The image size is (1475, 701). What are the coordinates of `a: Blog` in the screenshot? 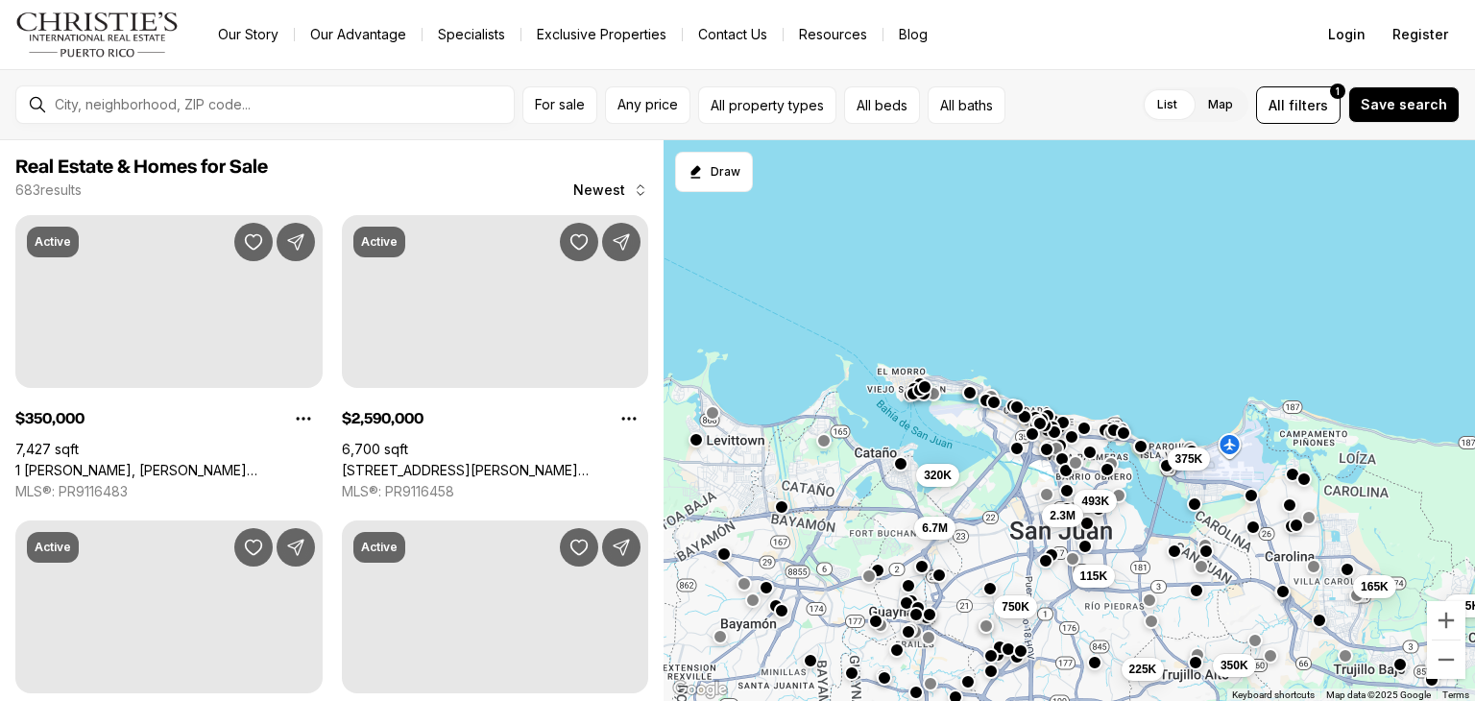 It's located at (913, 35).